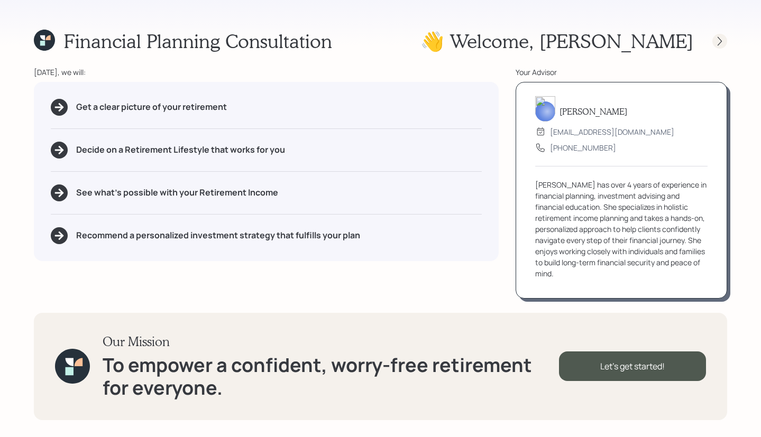 The height and width of the screenshot is (437, 761). Describe the element at coordinates (632, 366) in the screenshot. I see `div: Let's get started!` at that location.